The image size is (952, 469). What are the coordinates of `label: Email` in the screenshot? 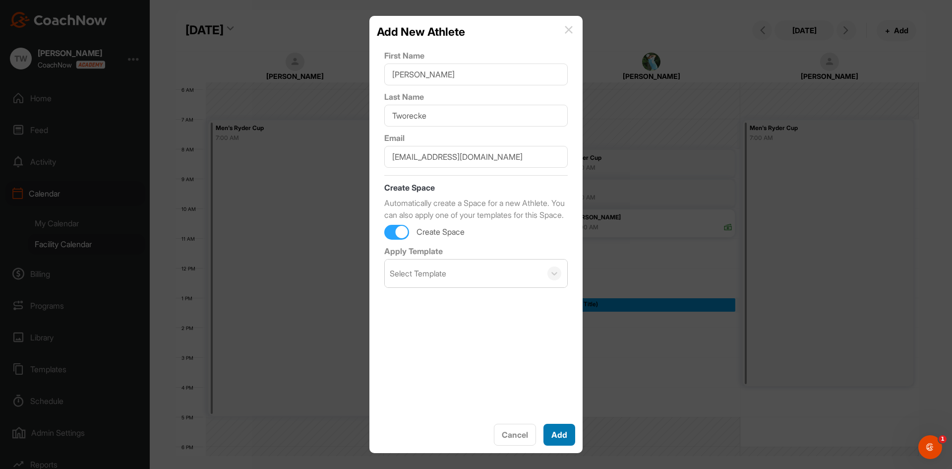 It's located at (476, 138).